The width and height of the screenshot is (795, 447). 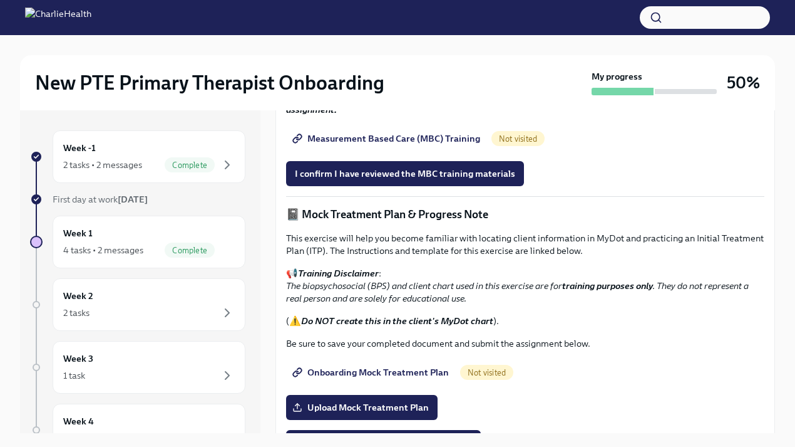 I want to click on strong: training purposes only, so click(x=608, y=286).